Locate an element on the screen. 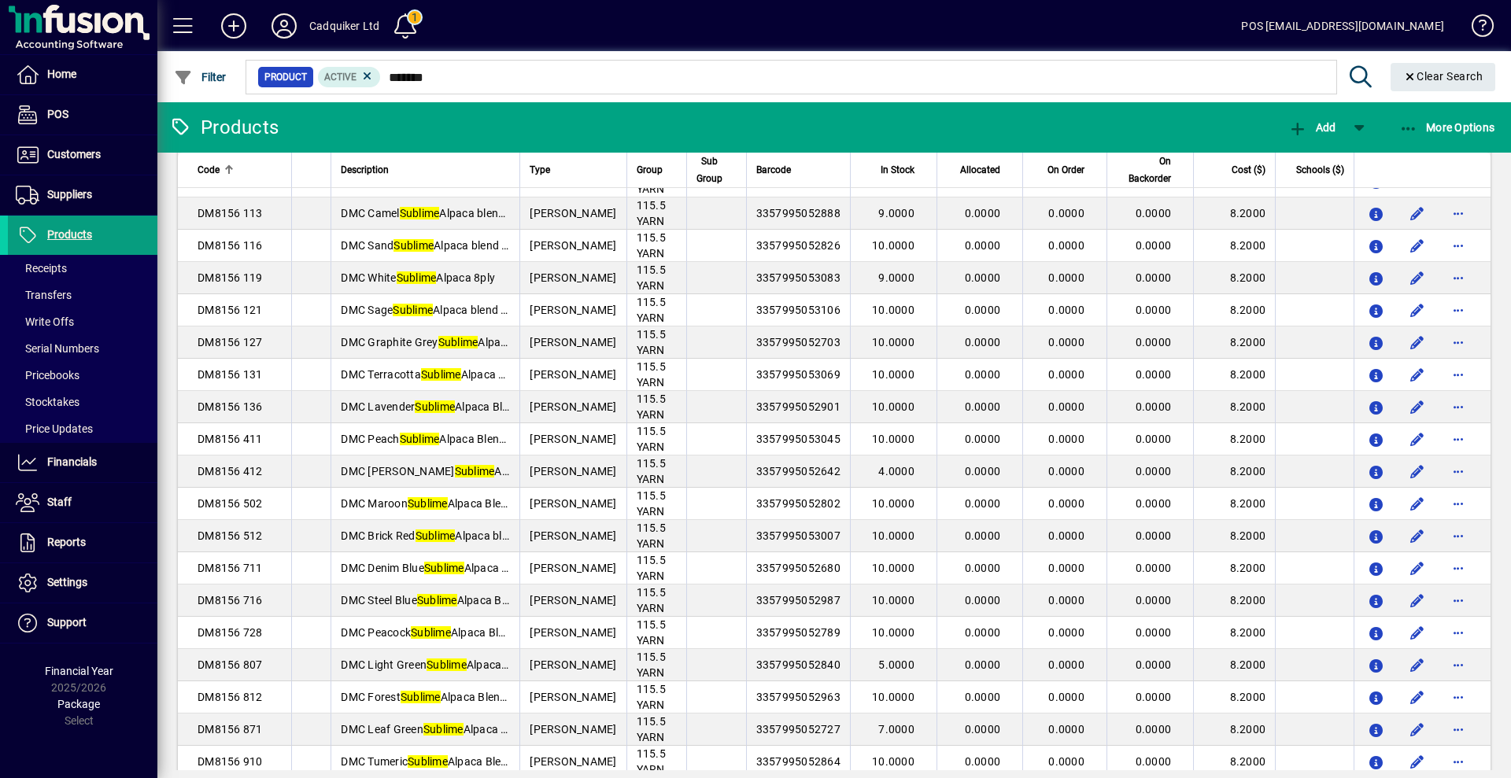  span: Serial Numbers is located at coordinates (57, 349).